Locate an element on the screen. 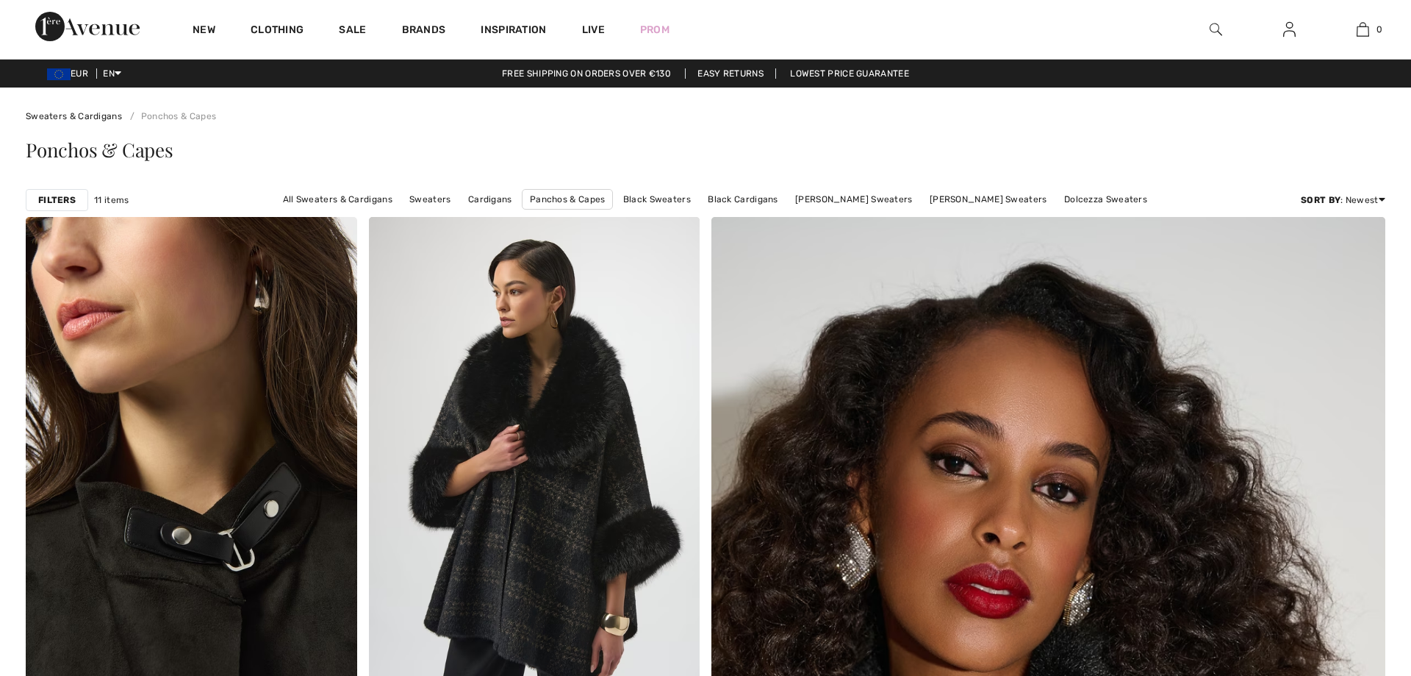  a: Black Sweaters is located at coordinates (657, 199).